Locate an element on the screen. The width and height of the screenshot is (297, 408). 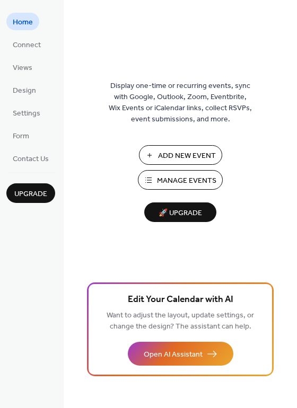
button: Manage Events is located at coordinates (180, 180).